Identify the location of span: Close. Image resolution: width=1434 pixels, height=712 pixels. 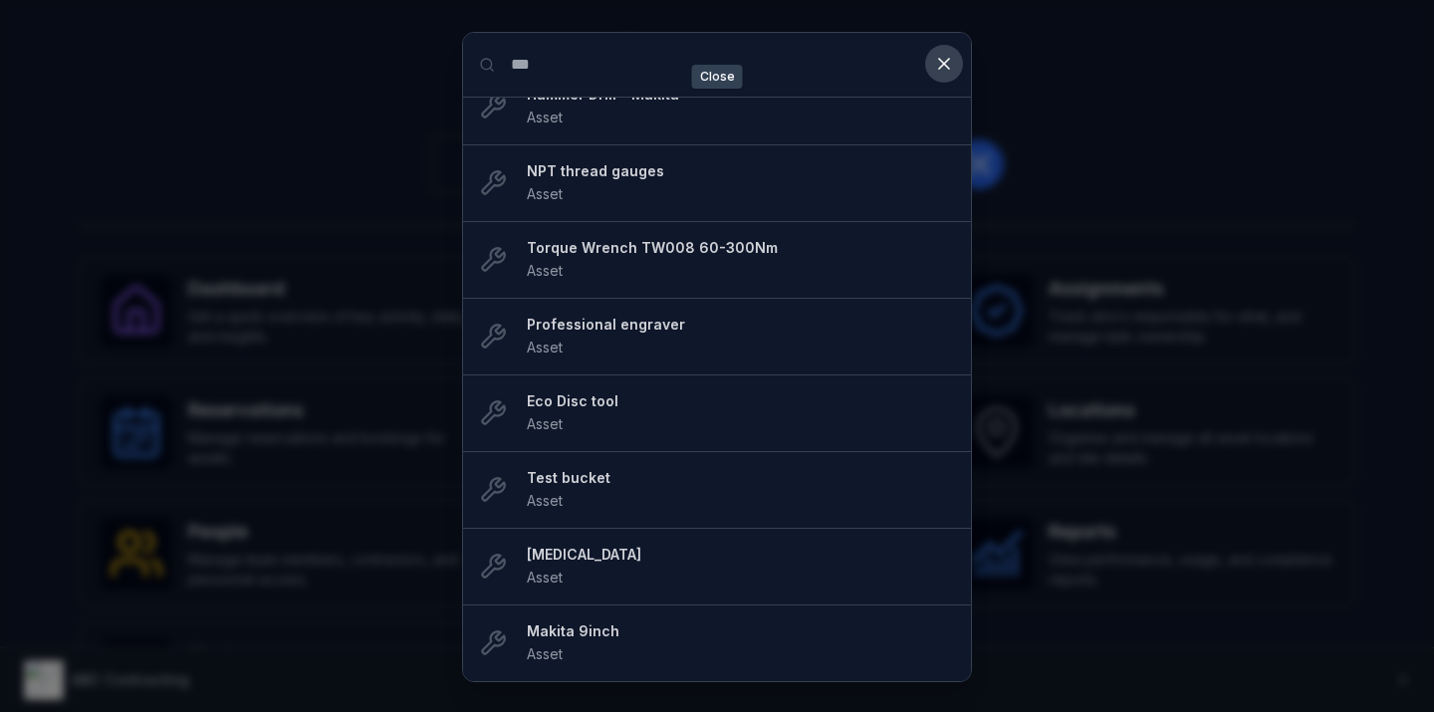
(717, 77).